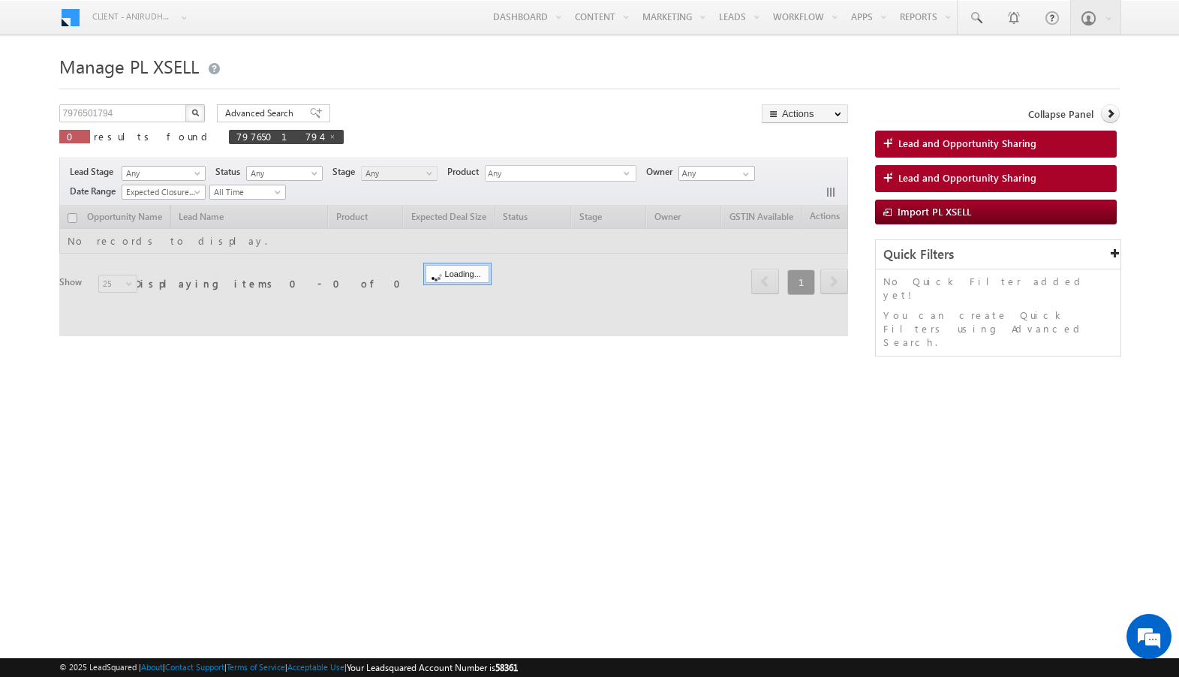  I want to click on span: results found, so click(153, 136).